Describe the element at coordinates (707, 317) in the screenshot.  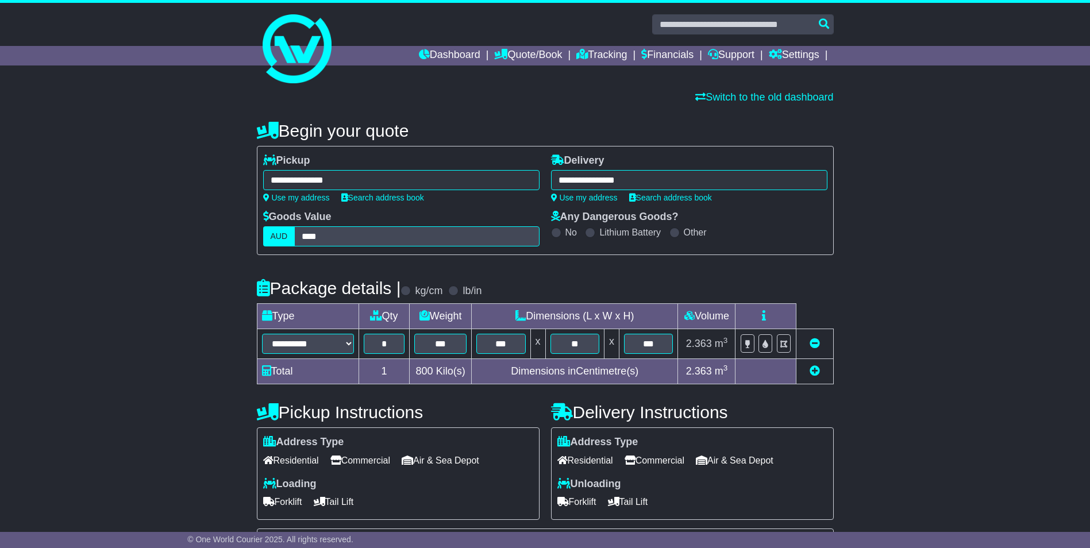
I see `td: Volume` at that location.